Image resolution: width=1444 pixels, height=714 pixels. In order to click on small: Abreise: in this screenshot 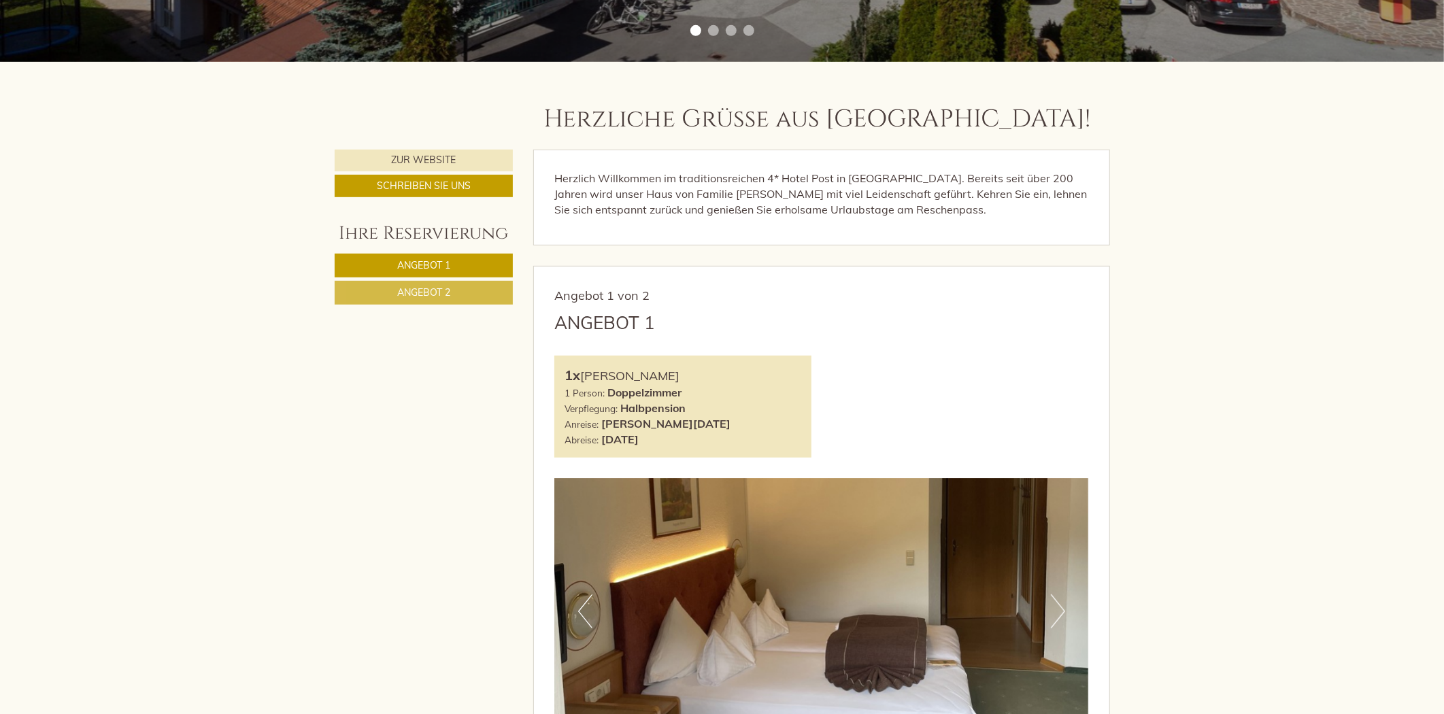, I will do `click(582, 439)`.